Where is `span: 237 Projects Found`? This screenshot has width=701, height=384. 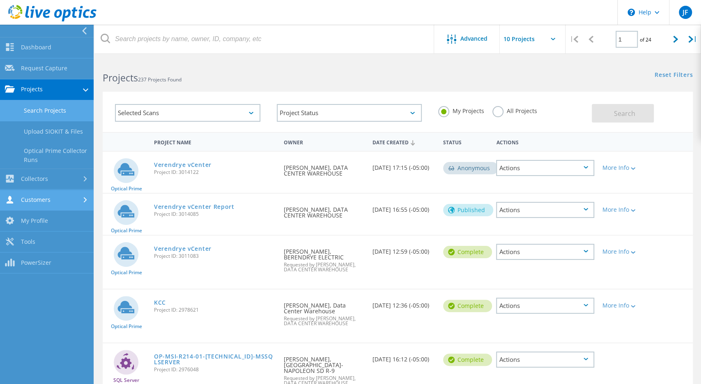 span: 237 Projects Found is located at coordinates (160, 79).